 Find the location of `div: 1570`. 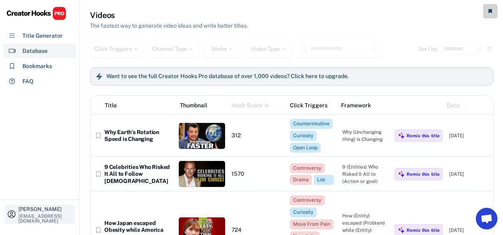

div: 1570 is located at coordinates (258, 174).